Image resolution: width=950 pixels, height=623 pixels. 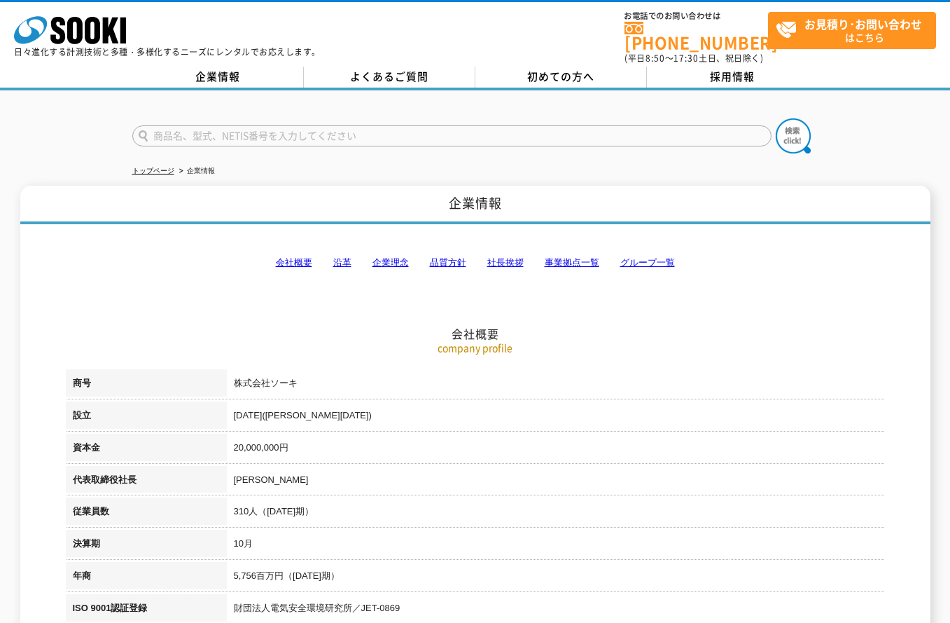 I want to click on p: 日々進化する計測技術と多種・多様化するニーズにレンタルでお応えします。, so click(x=167, y=52).